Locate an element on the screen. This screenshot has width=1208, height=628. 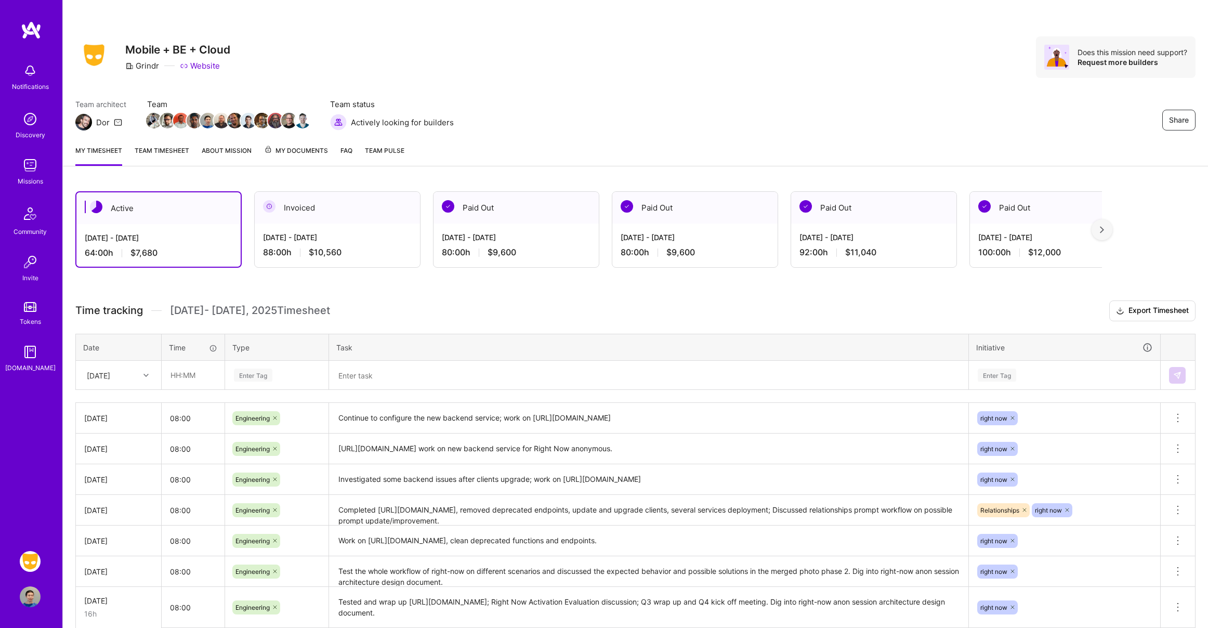
i: icon Mail is located at coordinates (118, 122).